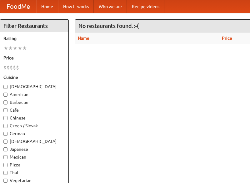 This screenshot has height=183, width=250. Describe the element at coordinates (34, 102) in the screenshot. I see `label: Barbecue` at that location.